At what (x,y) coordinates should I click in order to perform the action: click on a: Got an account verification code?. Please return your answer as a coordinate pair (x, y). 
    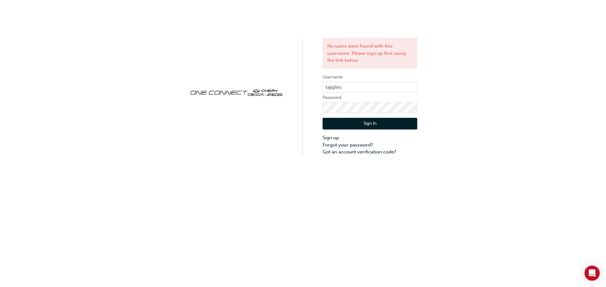
    Looking at the image, I should click on (370, 152).